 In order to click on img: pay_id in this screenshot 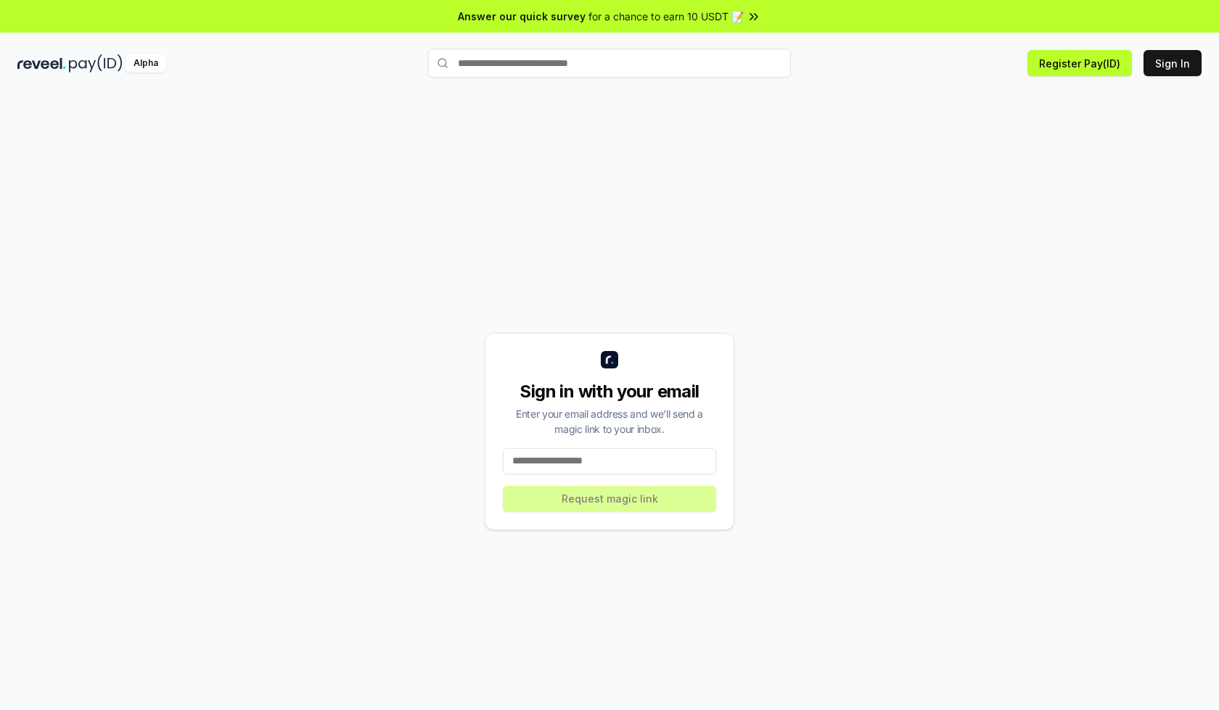, I will do `click(96, 63)`.